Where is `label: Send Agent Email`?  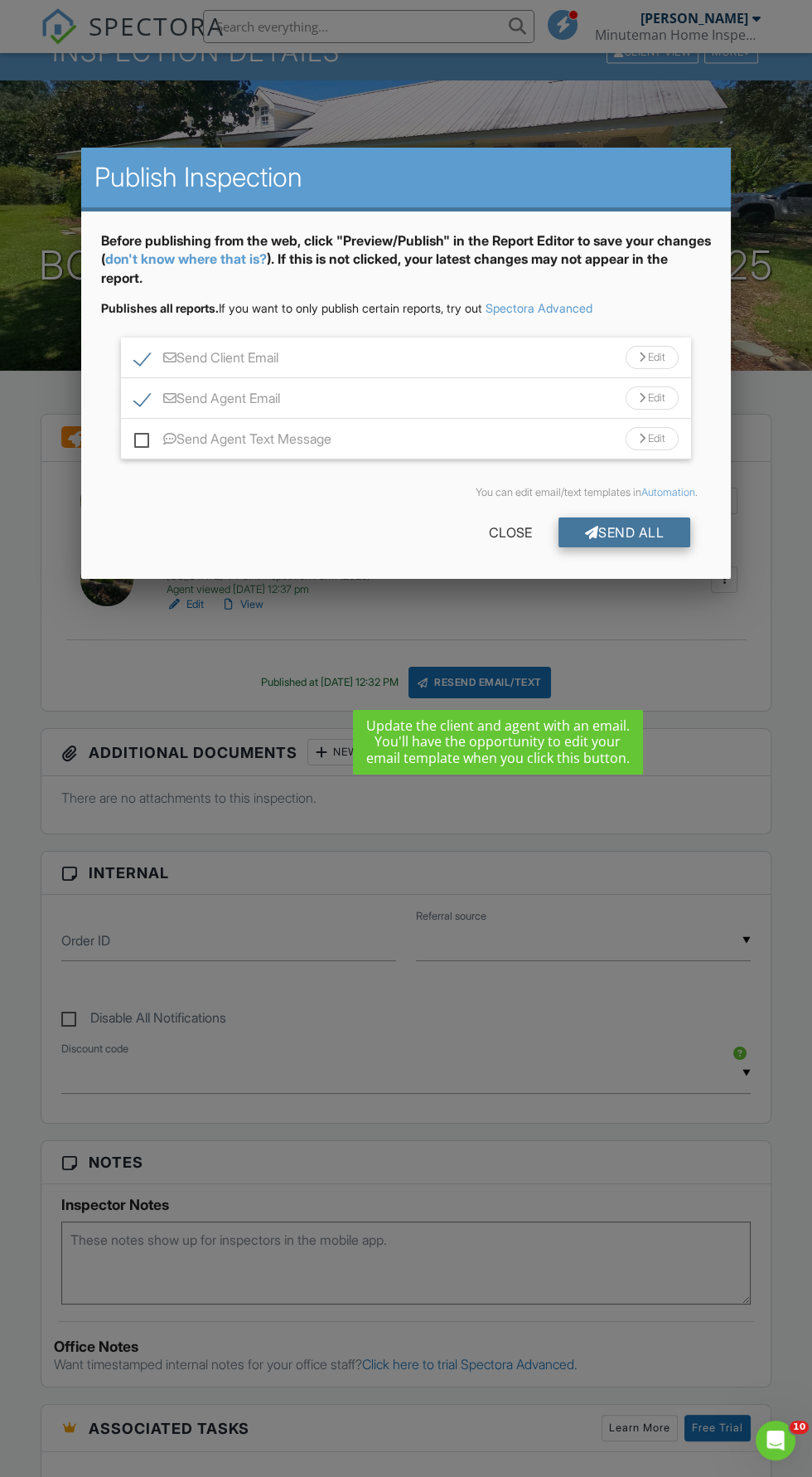
label: Send Agent Email is located at coordinates (207, 400).